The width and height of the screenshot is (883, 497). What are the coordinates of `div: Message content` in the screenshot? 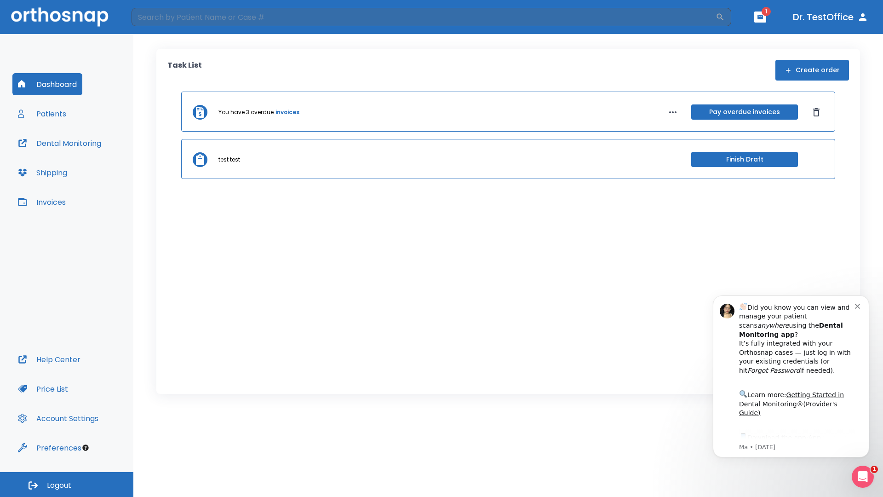 It's located at (98, 86).